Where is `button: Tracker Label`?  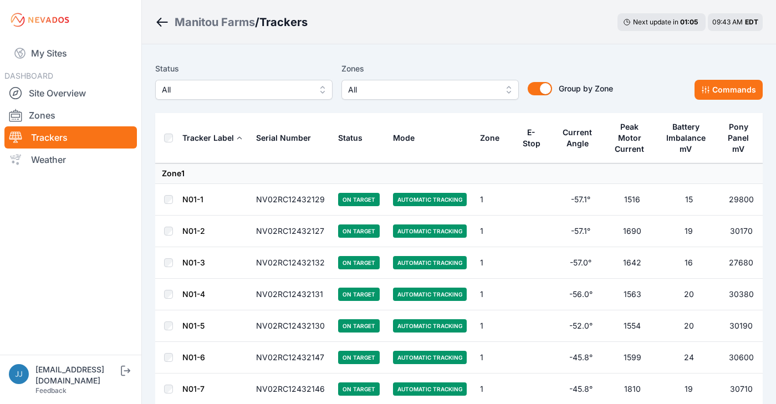
button: Tracker Label is located at coordinates (212, 138).